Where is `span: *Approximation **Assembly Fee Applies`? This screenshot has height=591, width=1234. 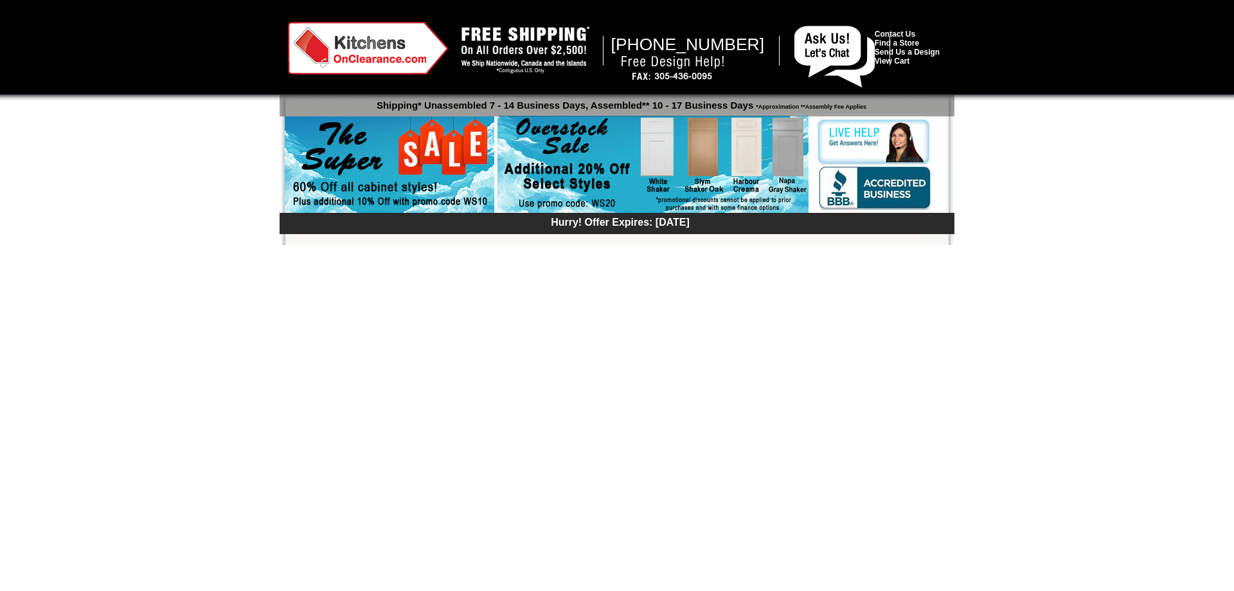
span: *Approximation **Assembly Fee Applies is located at coordinates (810, 105).